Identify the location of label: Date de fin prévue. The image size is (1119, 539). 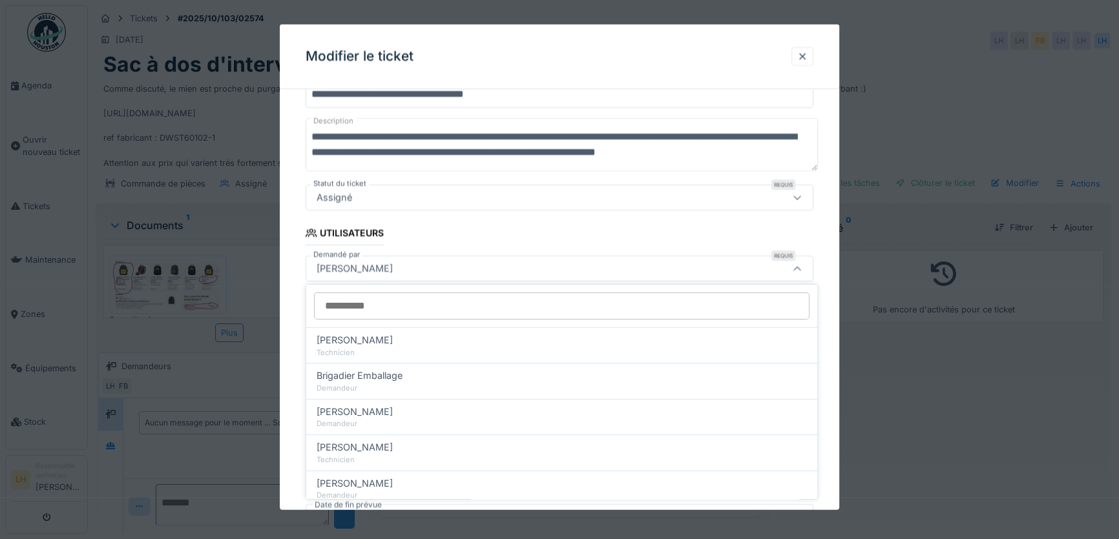
(348, 504).